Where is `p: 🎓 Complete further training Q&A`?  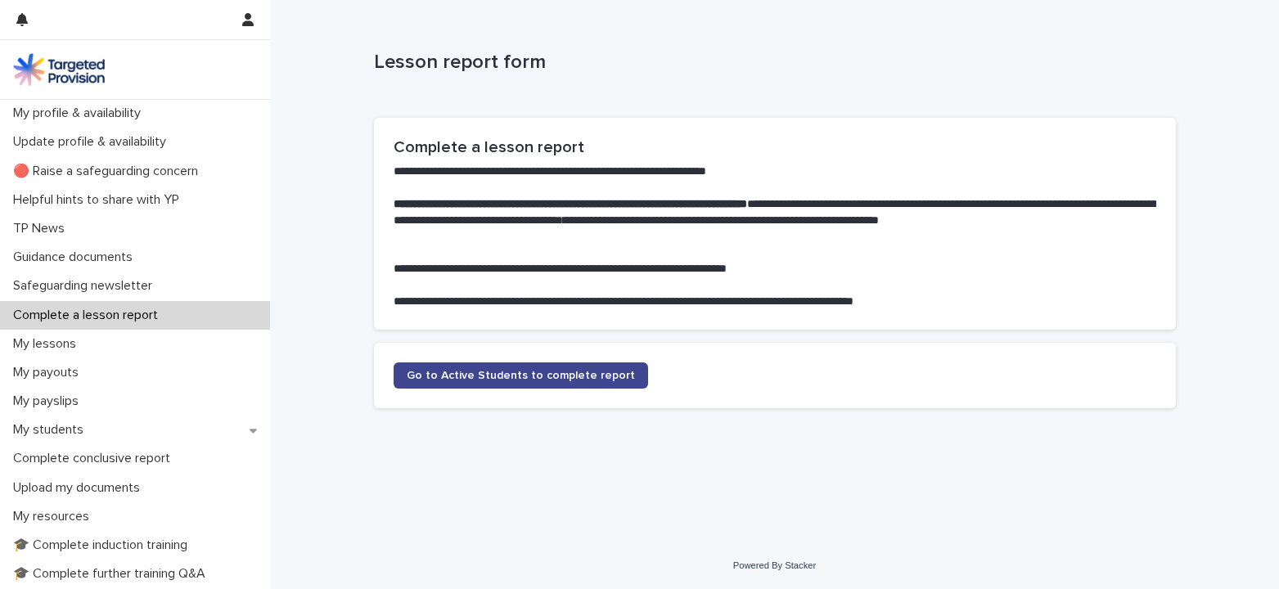
p: 🎓 Complete further training Q&A is located at coordinates (112, 574).